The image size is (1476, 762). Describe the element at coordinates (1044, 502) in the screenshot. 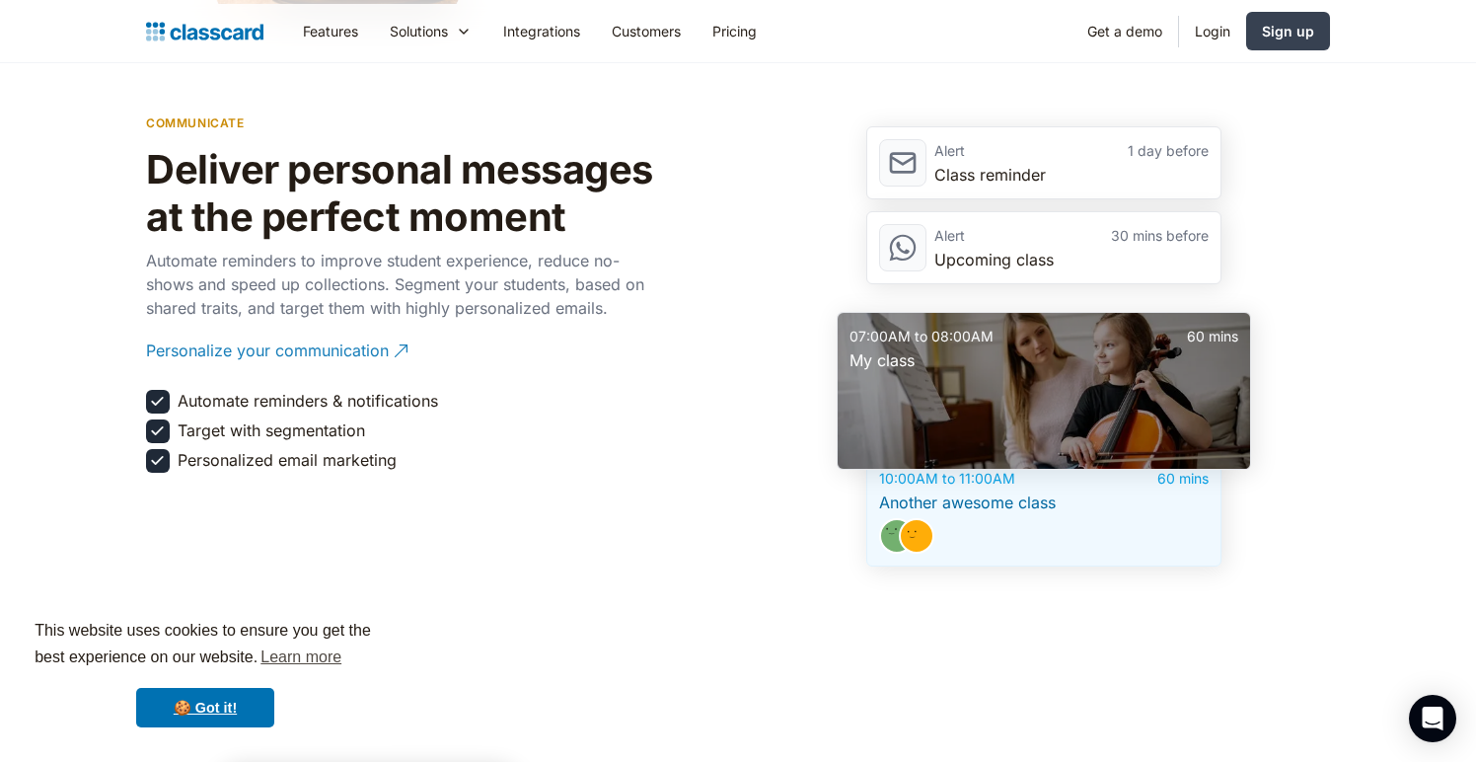

I see `div: Another awesome class` at that location.